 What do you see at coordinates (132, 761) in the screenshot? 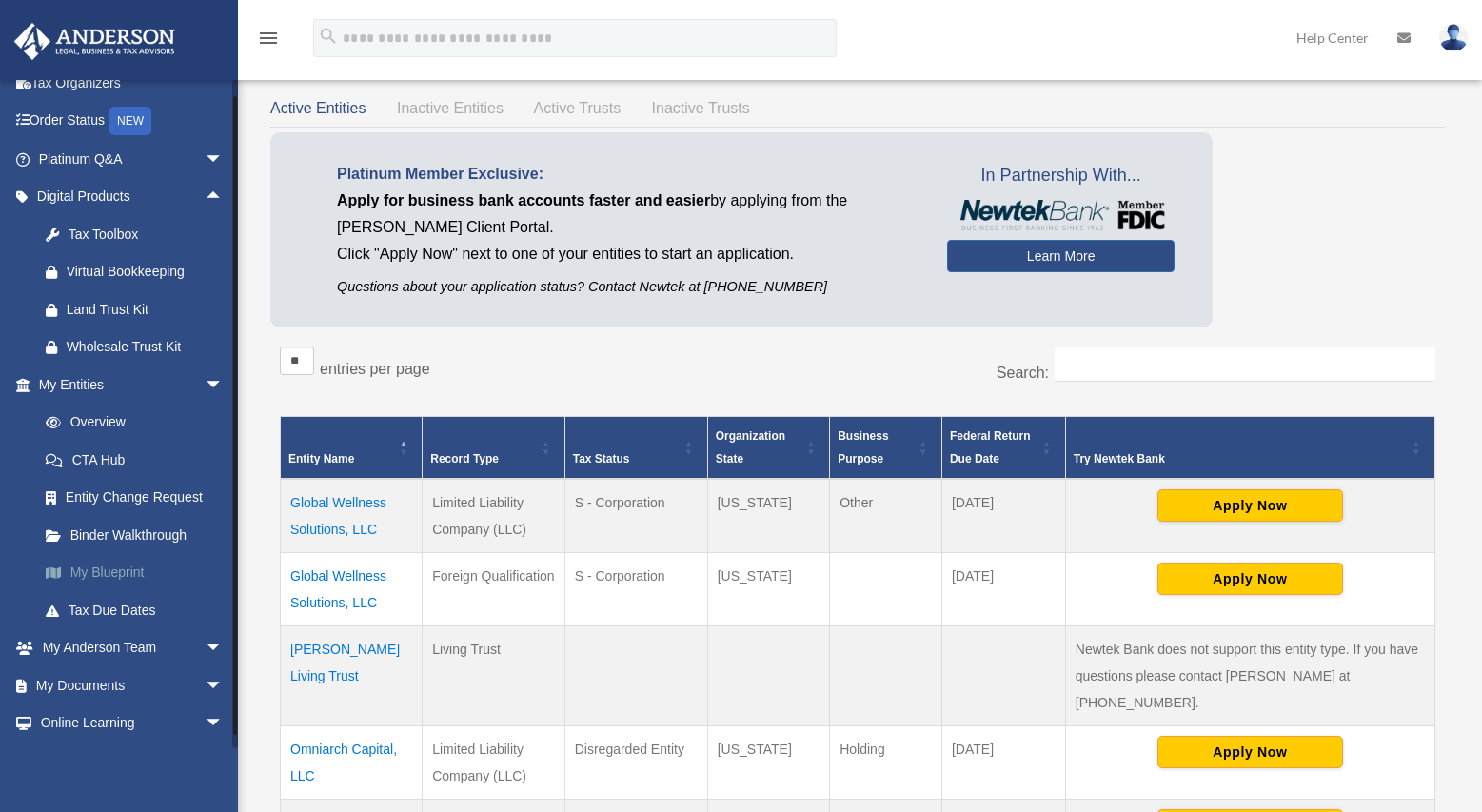
I see `a: Billingarrow_drop_down` at bounding box center [132, 761].